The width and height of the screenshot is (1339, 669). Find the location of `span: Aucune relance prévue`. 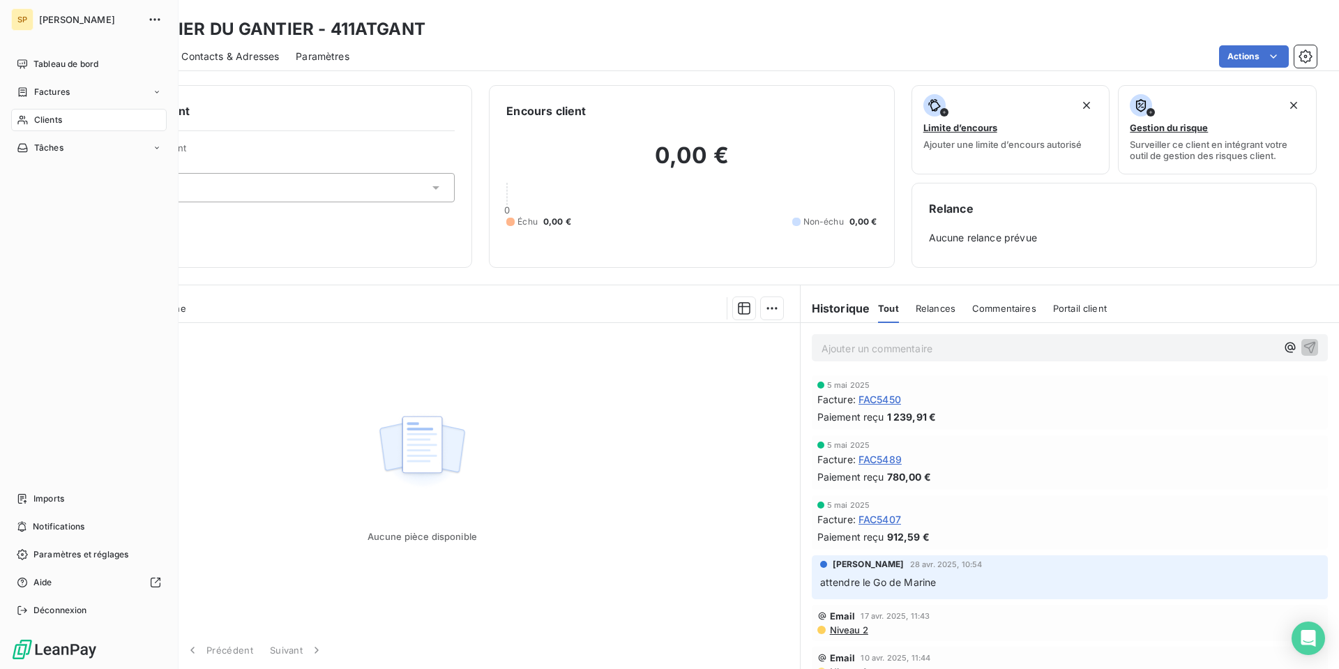

span: Aucune relance prévue is located at coordinates (1113, 238).